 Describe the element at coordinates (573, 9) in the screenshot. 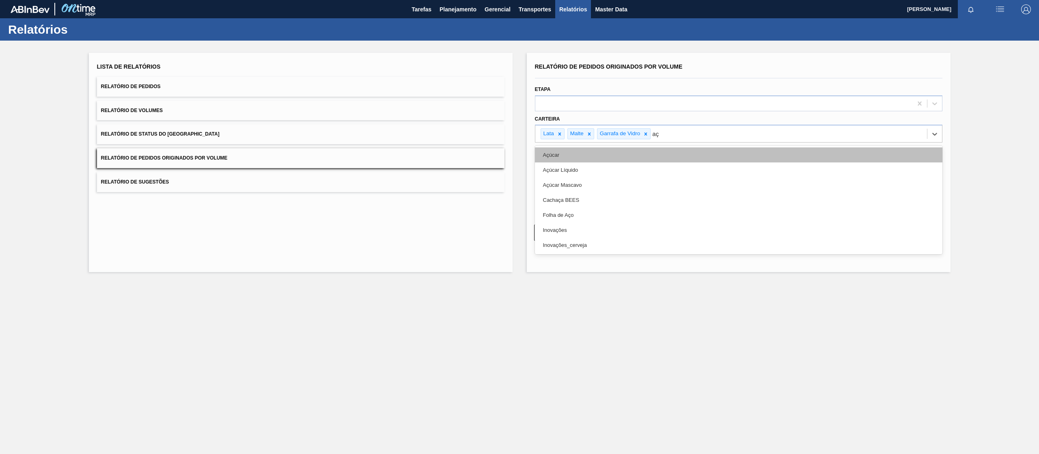

I see `span: Relatórios` at that location.